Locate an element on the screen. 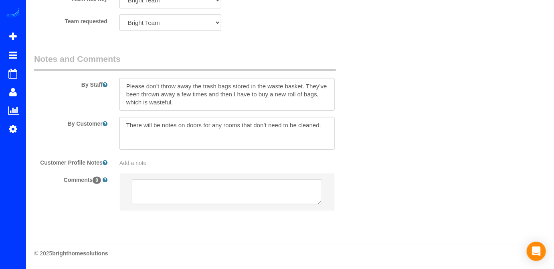 This screenshot has height=269, width=554. label: By Customer is located at coordinates (71, 122).